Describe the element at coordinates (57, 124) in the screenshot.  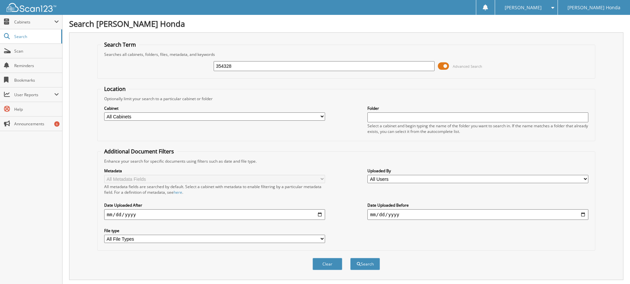
I see `div: 6` at that location.